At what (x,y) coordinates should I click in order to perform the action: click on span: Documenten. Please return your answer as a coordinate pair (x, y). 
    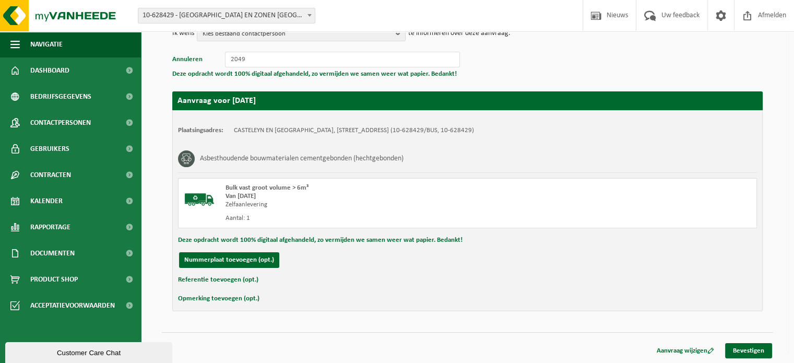
    Looking at the image, I should click on (52, 253).